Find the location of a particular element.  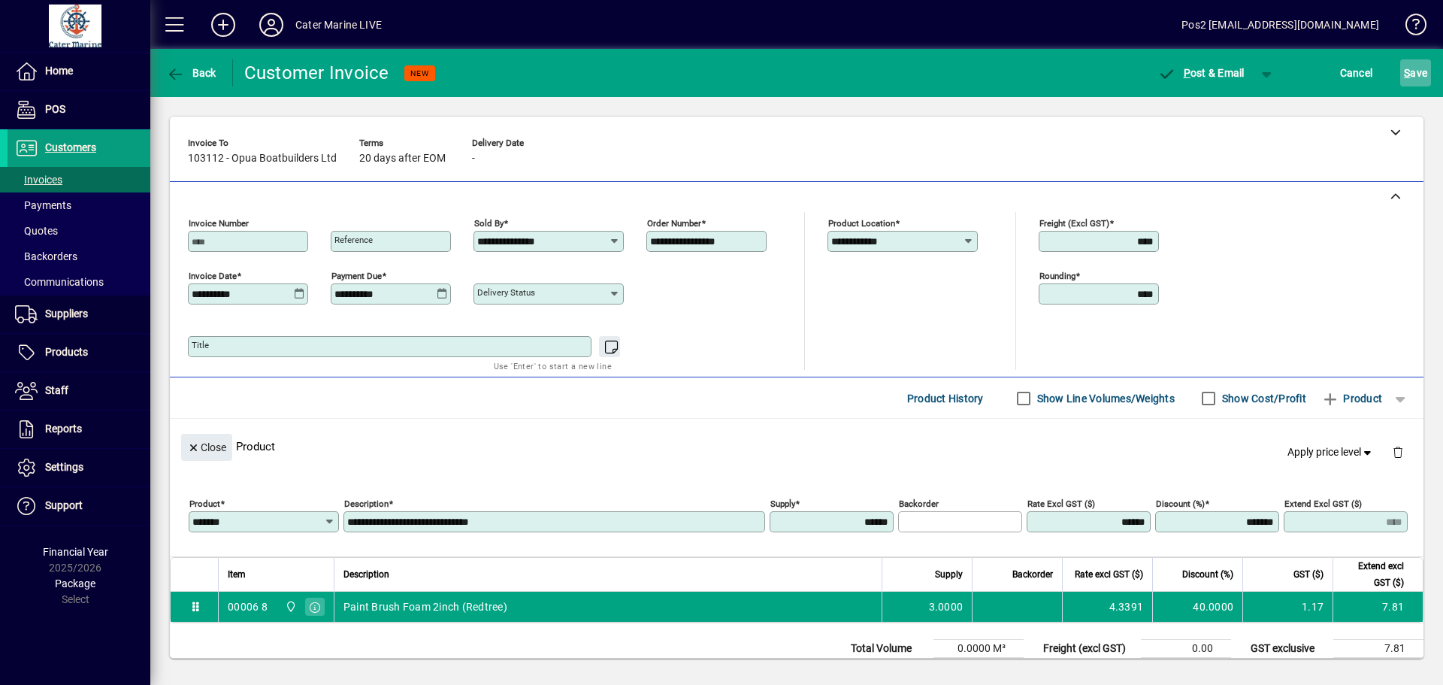

mat-label: Sold by is located at coordinates (488, 223).